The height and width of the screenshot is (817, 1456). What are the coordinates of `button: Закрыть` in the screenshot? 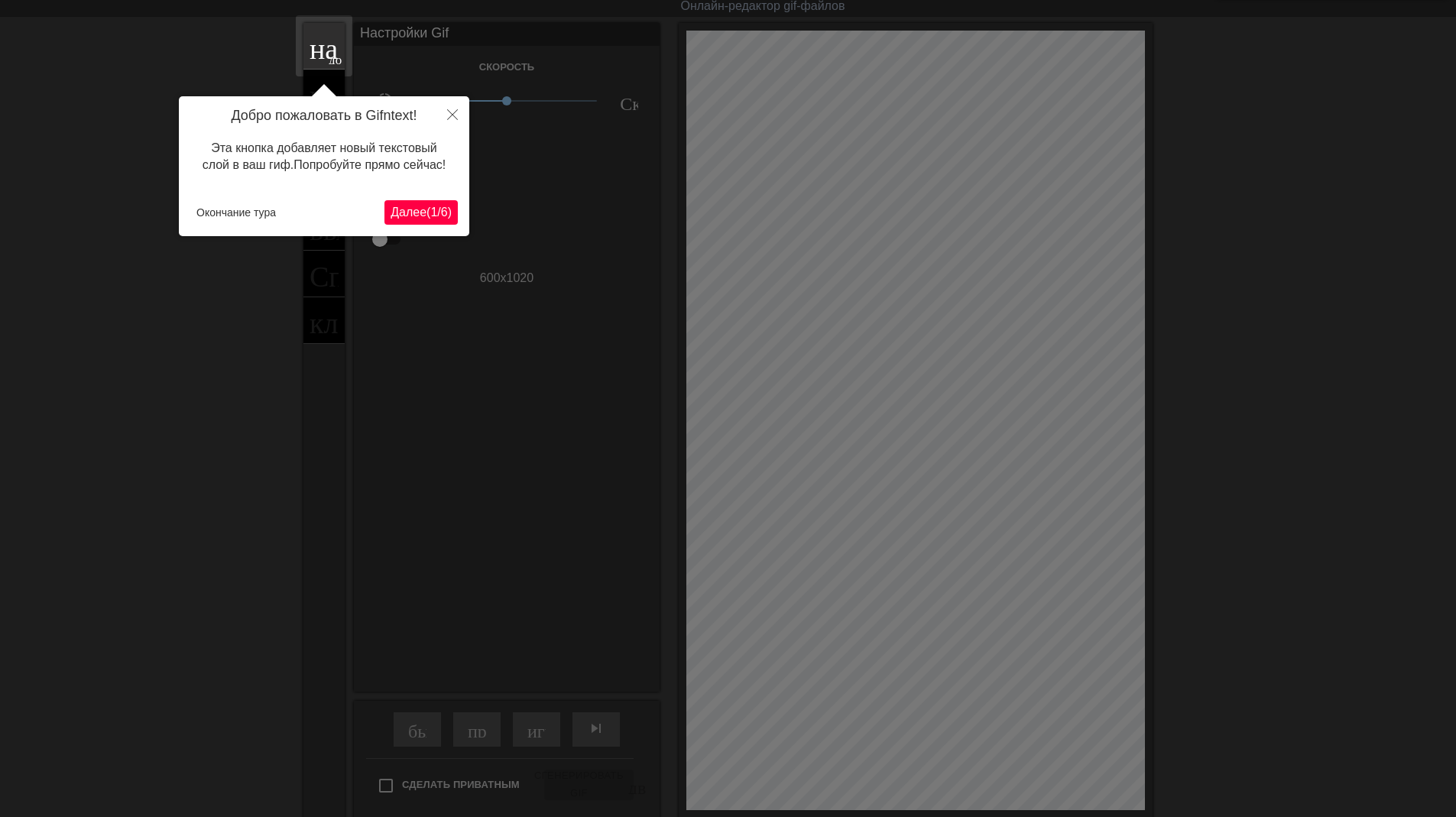 It's located at (452, 114).